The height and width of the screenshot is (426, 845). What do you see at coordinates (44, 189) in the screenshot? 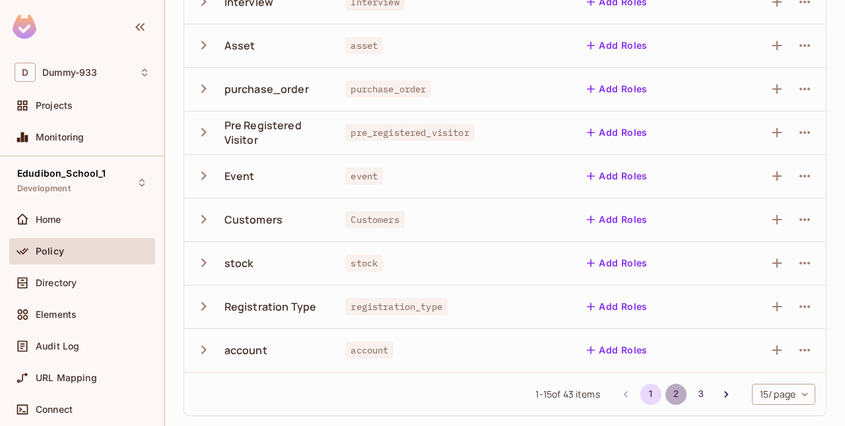
I see `span: Development` at bounding box center [44, 189].